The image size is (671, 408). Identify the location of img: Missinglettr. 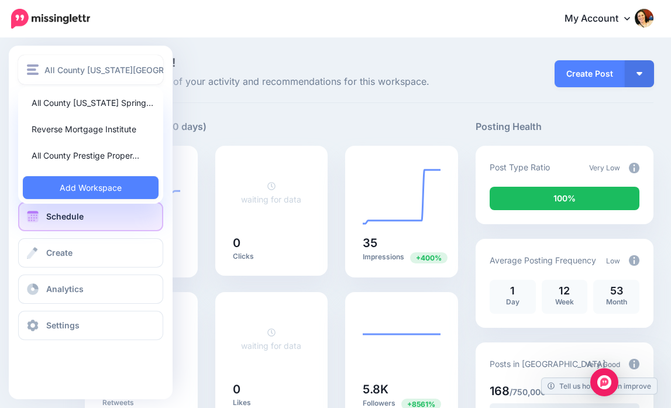
(50, 19).